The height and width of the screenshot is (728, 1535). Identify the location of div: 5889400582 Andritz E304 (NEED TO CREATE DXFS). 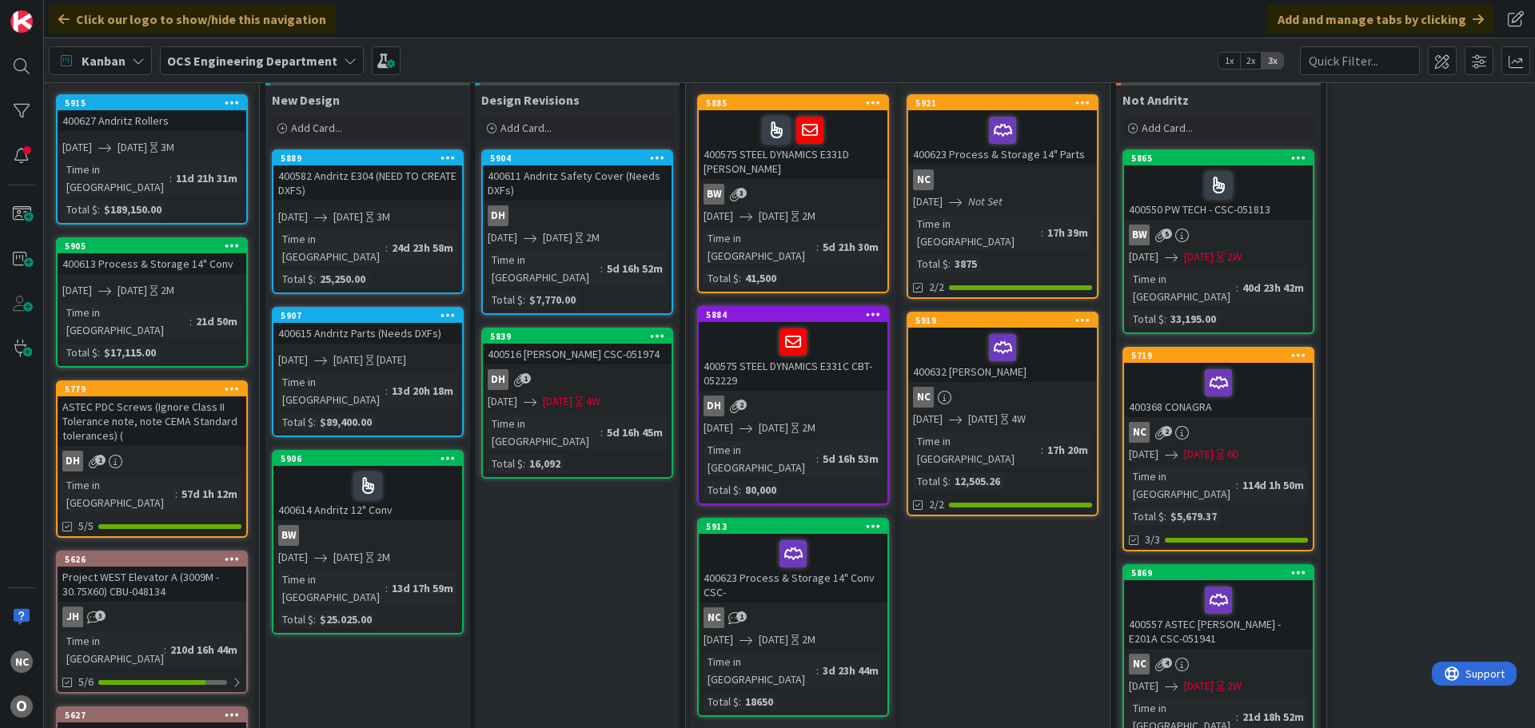
(368, 176).